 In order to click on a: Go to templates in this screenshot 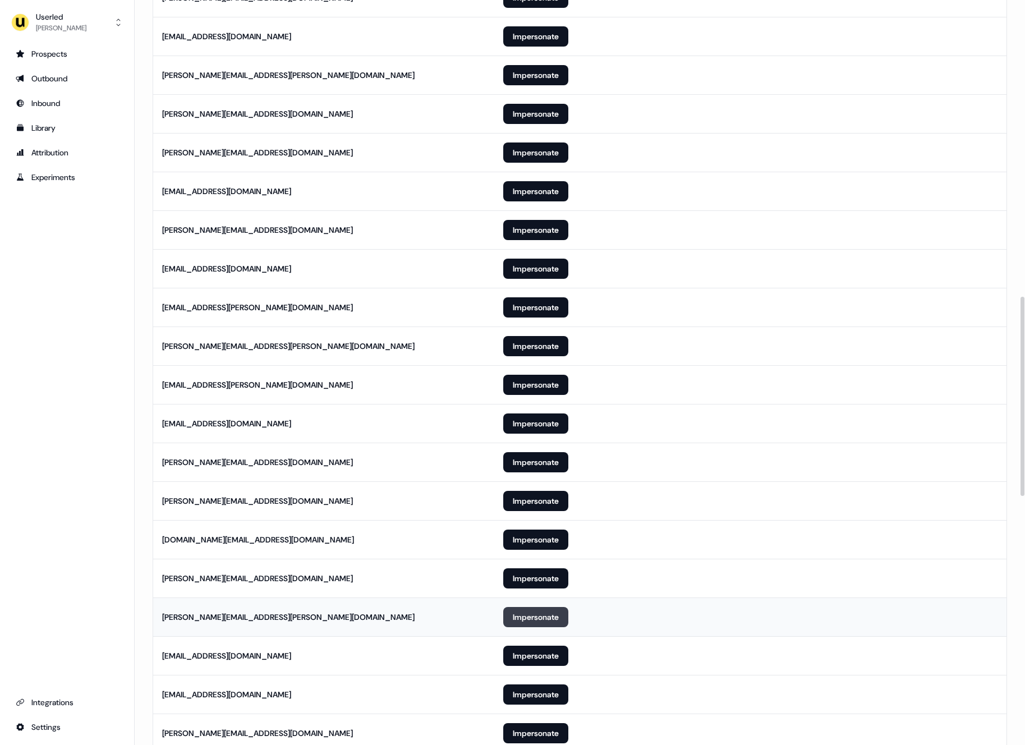, I will do `click(67, 128)`.